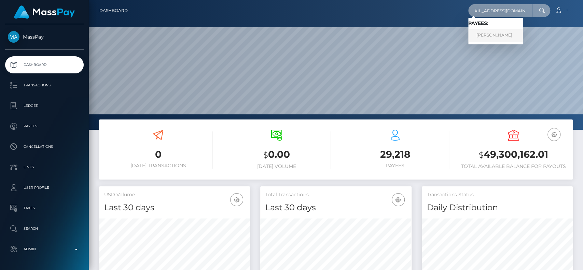 The height and width of the screenshot is (270, 583). Describe the element at coordinates (44, 249) in the screenshot. I see `p: Admin` at that location.